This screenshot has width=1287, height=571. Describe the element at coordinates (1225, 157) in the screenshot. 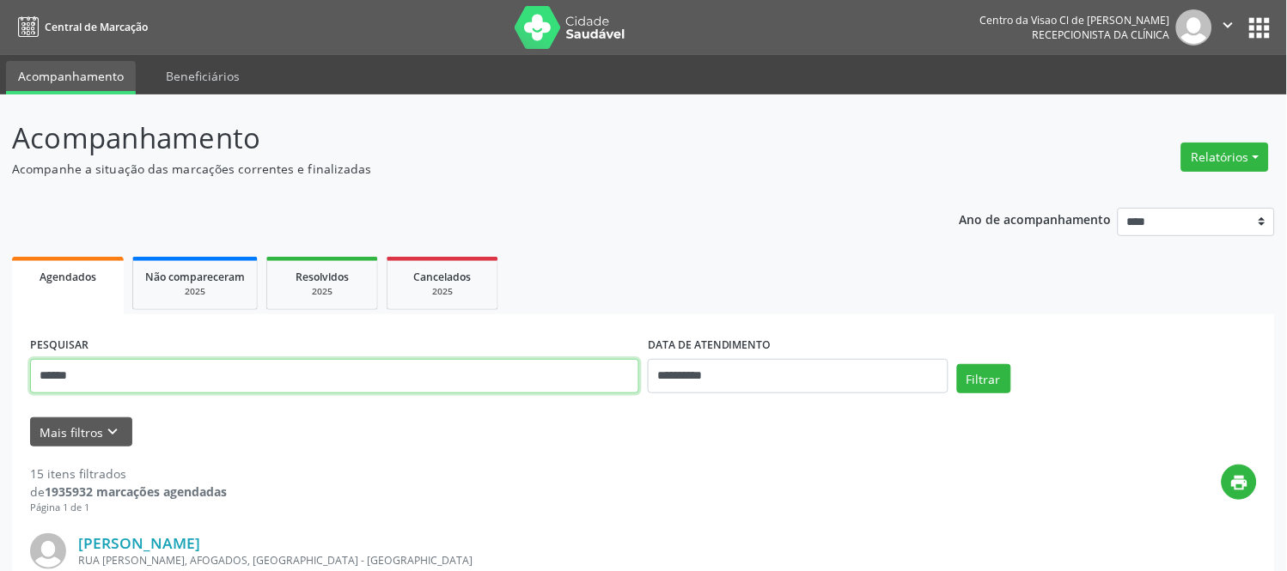

I see `button: Relatórios` at that location.